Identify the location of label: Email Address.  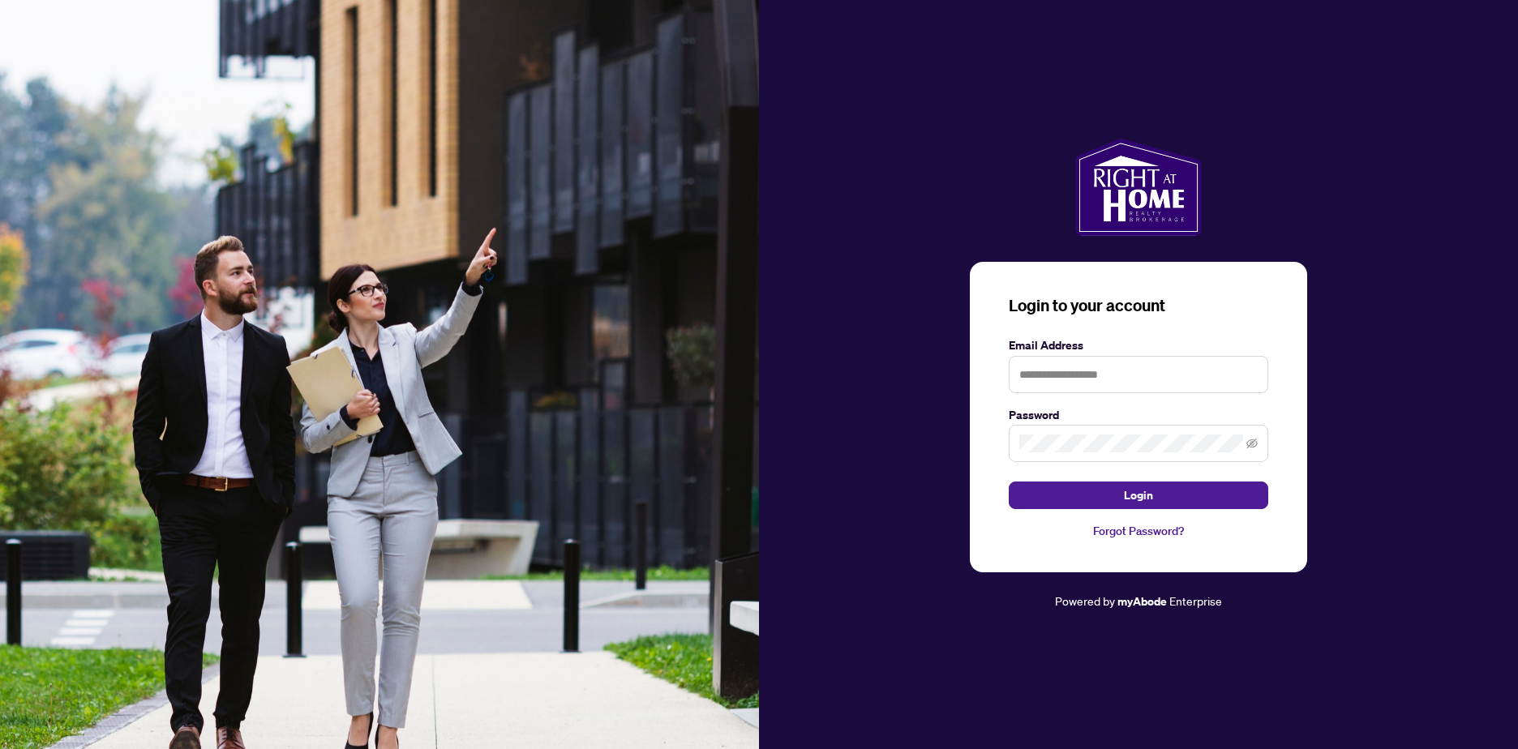
(1138, 345).